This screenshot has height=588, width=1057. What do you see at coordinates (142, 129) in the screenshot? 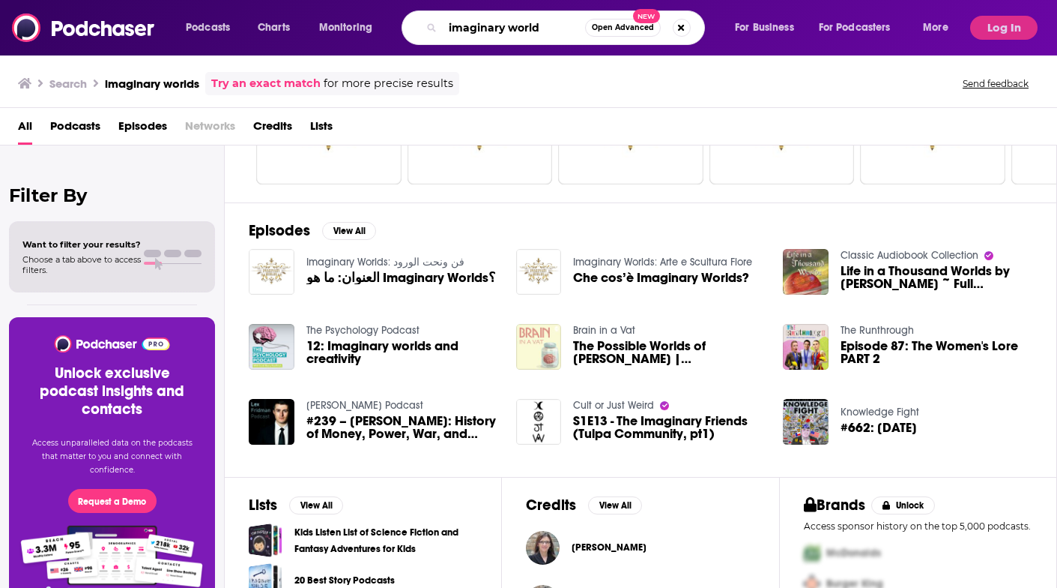
I see `a: Episodes` at bounding box center [142, 129].